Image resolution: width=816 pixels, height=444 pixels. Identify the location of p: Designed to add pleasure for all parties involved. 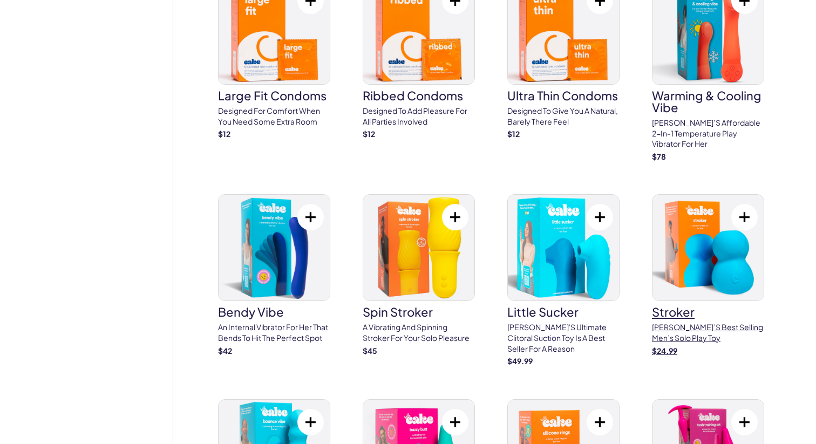
(419, 116).